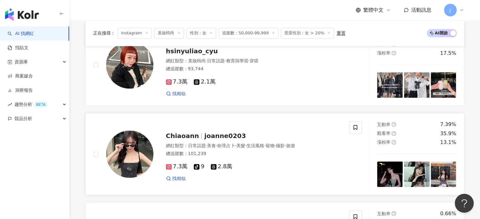 This screenshot has width=480, height=219. I want to click on div: 總追蹤數 ： 101,239, so click(254, 154).